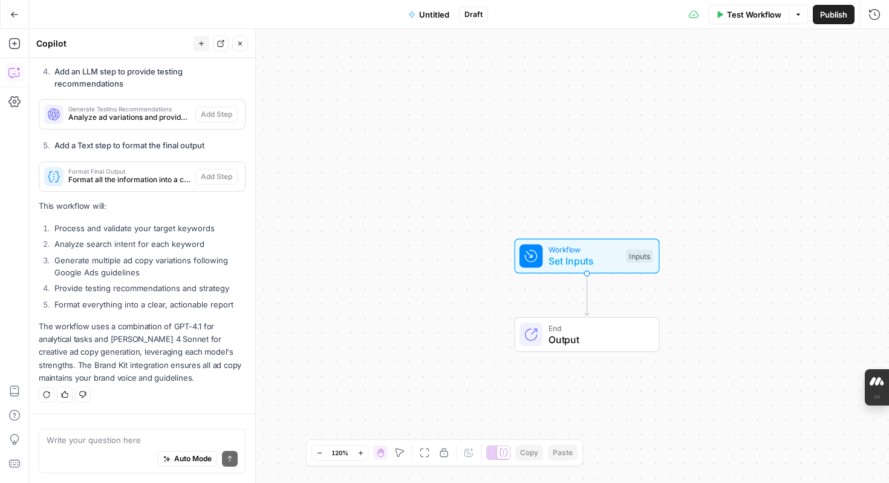  What do you see at coordinates (129, 171) in the screenshot?
I see `span: Format Final Output` at bounding box center [129, 171].